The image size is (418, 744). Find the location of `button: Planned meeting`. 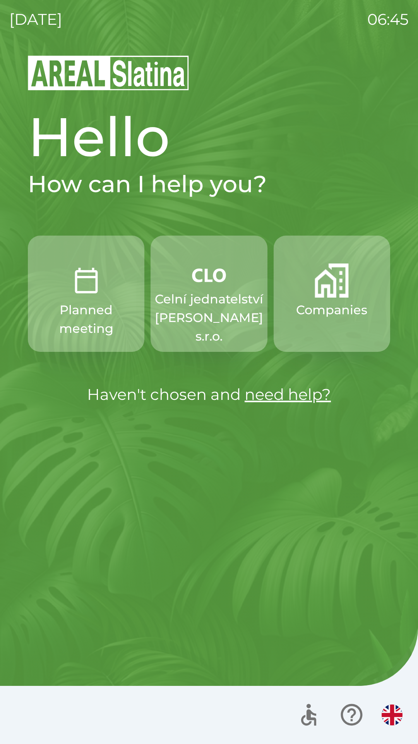

button: Planned meeting is located at coordinates (86, 294).